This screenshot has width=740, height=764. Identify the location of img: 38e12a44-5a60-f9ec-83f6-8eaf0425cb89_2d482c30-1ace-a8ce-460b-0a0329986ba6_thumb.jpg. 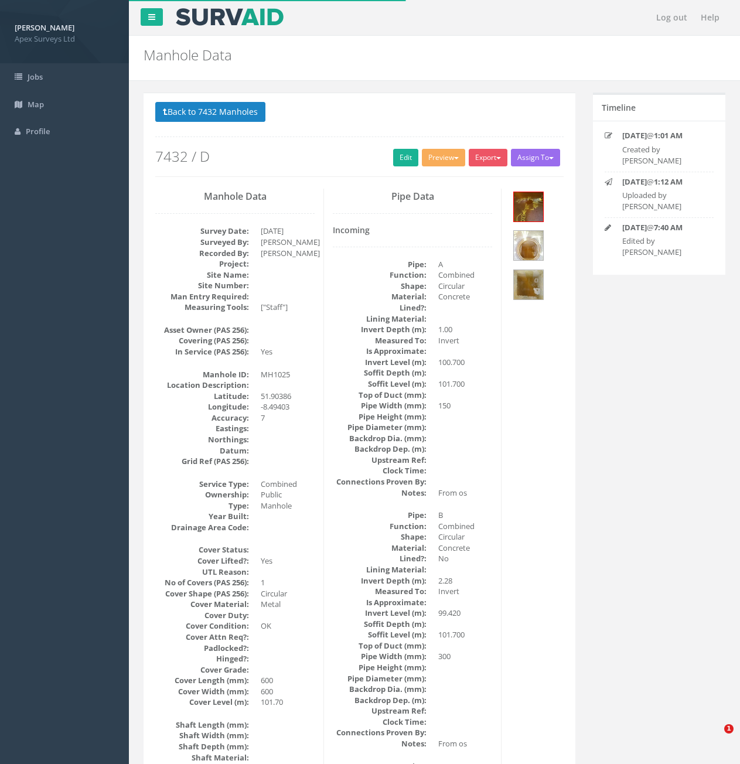
(529, 207).